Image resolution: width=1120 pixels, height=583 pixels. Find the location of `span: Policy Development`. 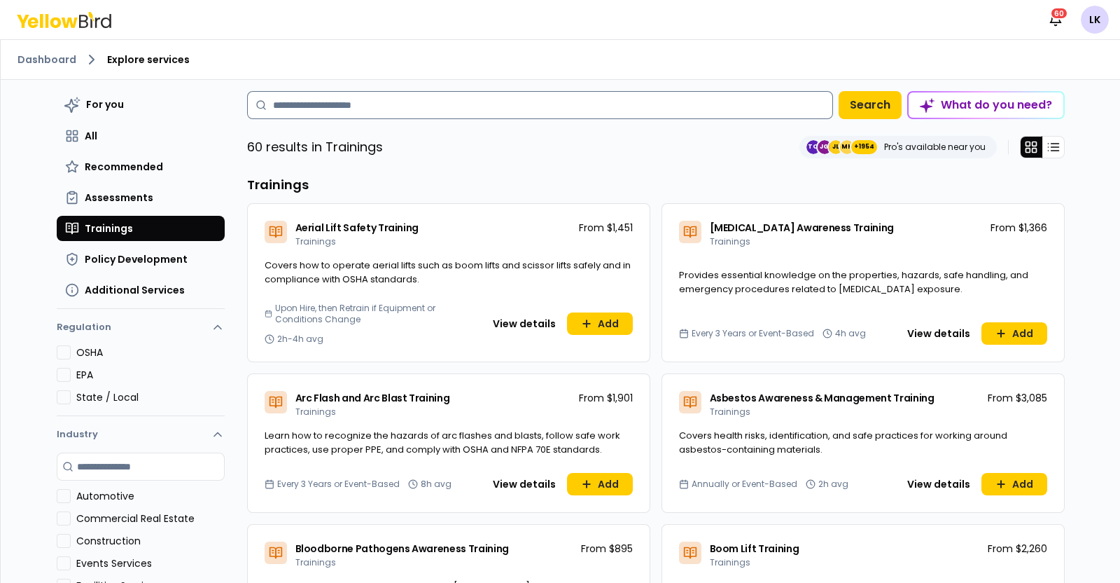

span: Policy Development is located at coordinates (136, 259).